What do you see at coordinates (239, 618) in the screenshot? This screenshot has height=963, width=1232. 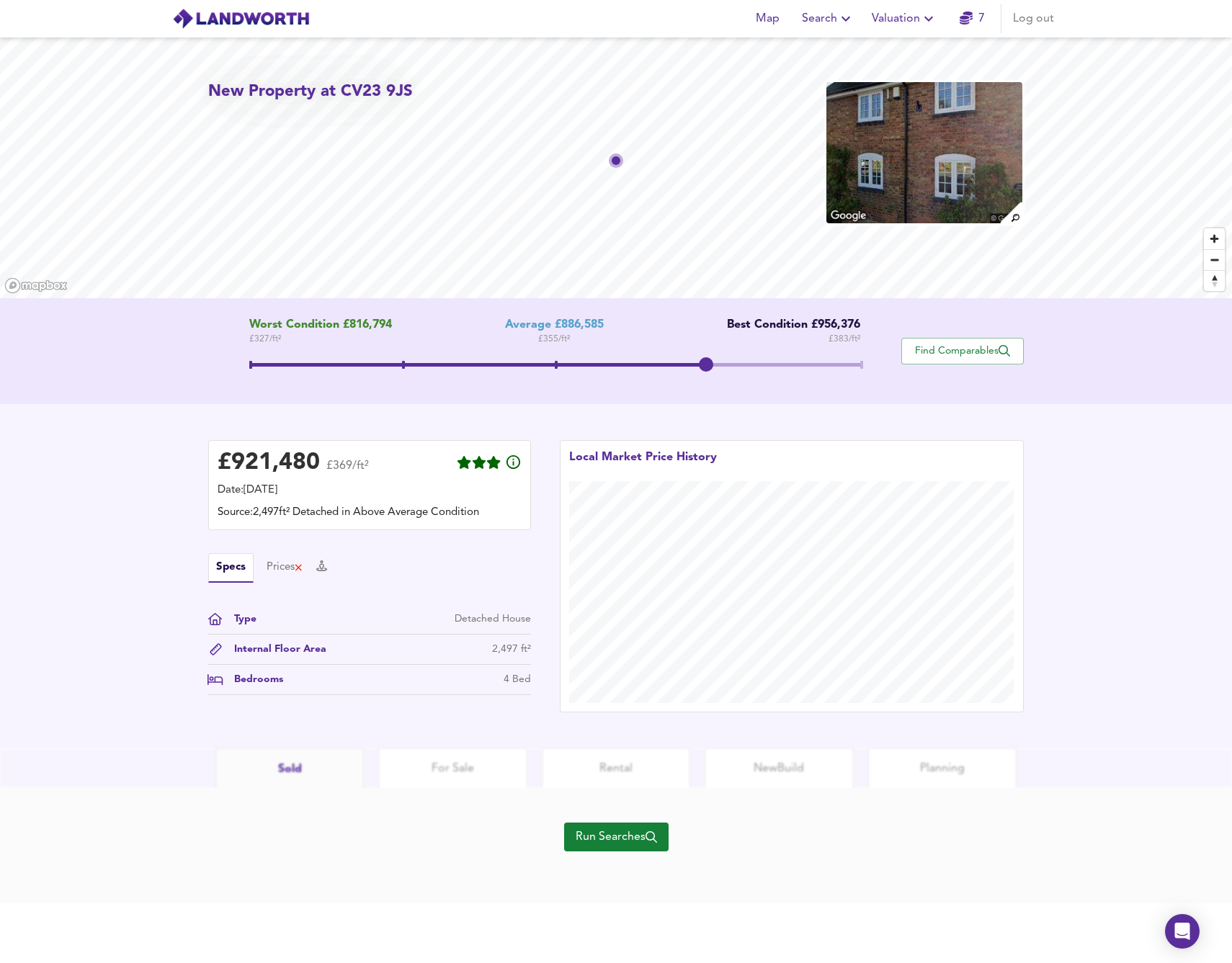 I see `div: Type` at bounding box center [239, 618].